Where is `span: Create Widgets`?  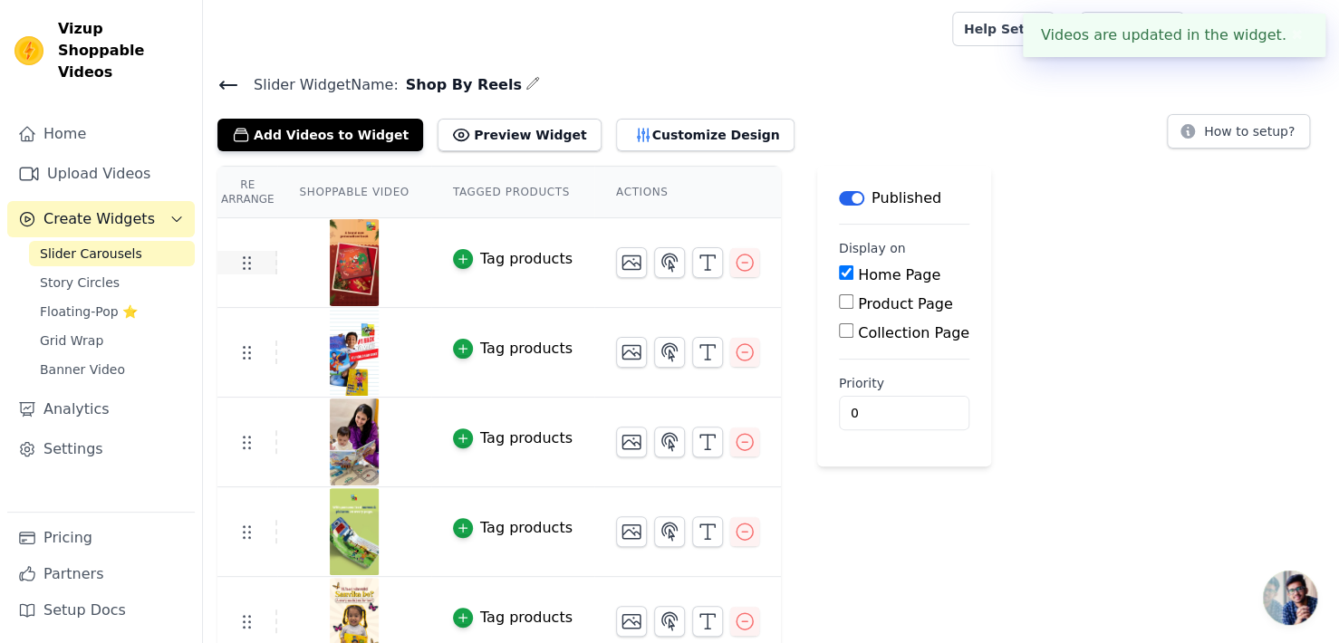
span: Create Widgets is located at coordinates (99, 219).